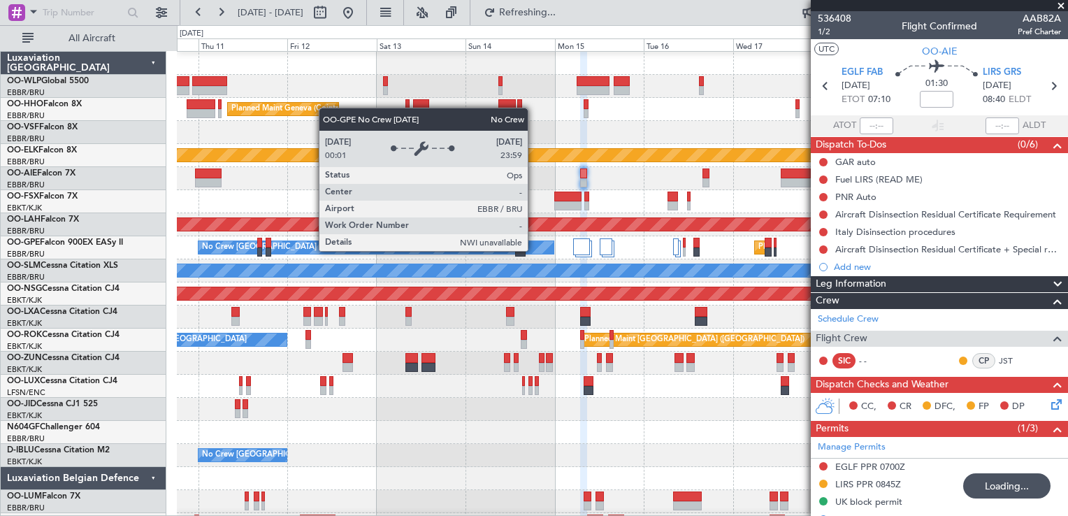  Describe the element at coordinates (947, 249) in the screenshot. I see `div: Aircraft Disinsection Residual Certificate + Special request` at that location.